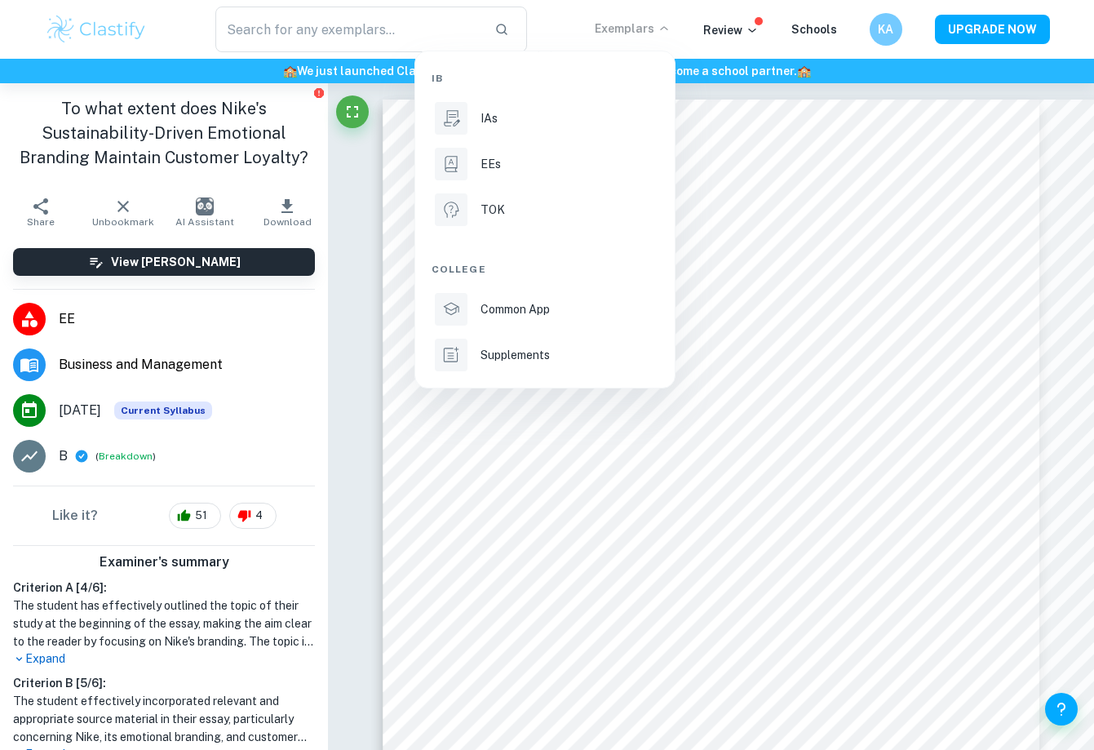 Image resolution: width=1094 pixels, height=750 pixels. What do you see at coordinates (459, 269) in the screenshot?
I see `span: College` at bounding box center [459, 269].